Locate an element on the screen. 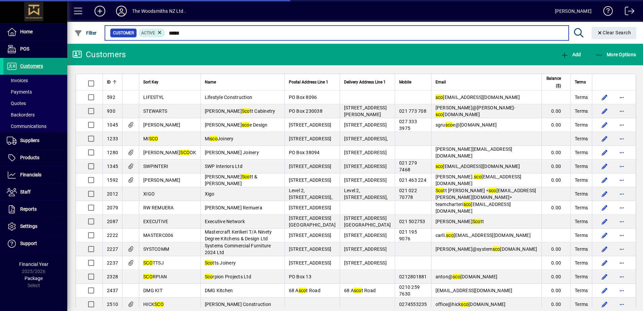 The height and width of the screenshot is (311, 643). a: Knowledge Base is located at coordinates (606, 12).